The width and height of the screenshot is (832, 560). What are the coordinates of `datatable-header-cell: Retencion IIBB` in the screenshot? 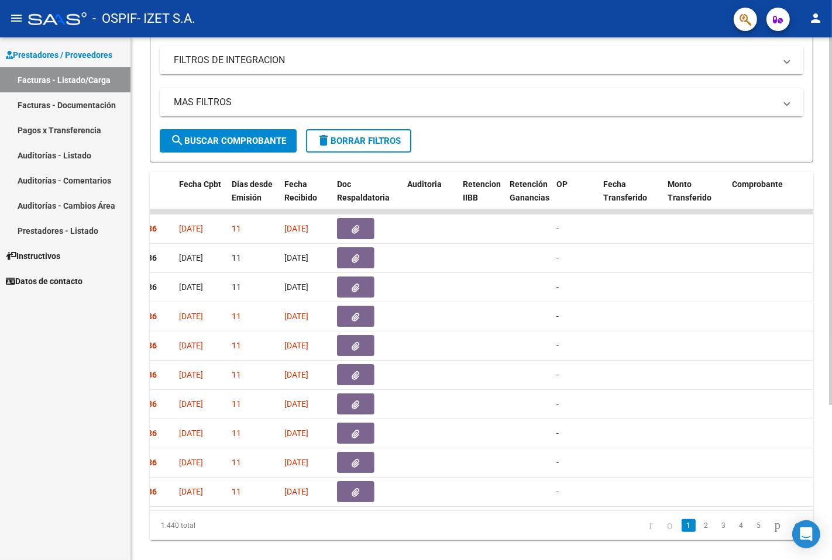 It's located at (481, 198).